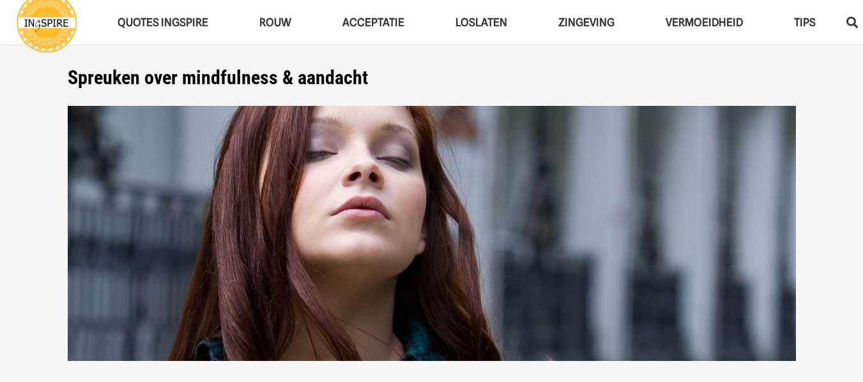 The width and height of the screenshot is (863, 382). Describe the element at coordinates (586, 22) in the screenshot. I see `span: Zingeving` at that location.